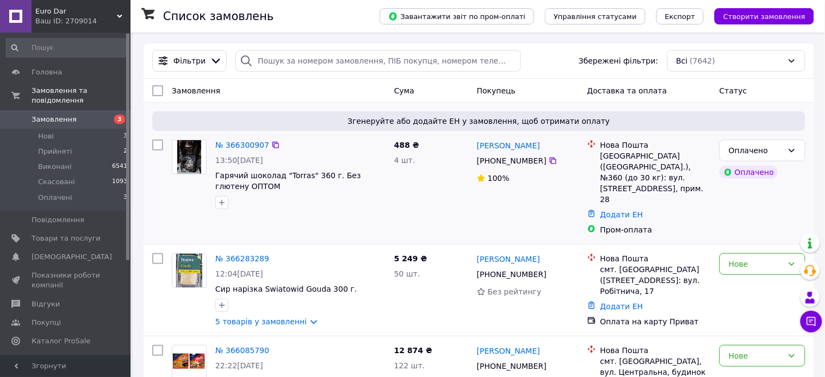 The image size is (825, 377). Describe the element at coordinates (499, 178) in the screenshot. I see `span: 100%` at that location.